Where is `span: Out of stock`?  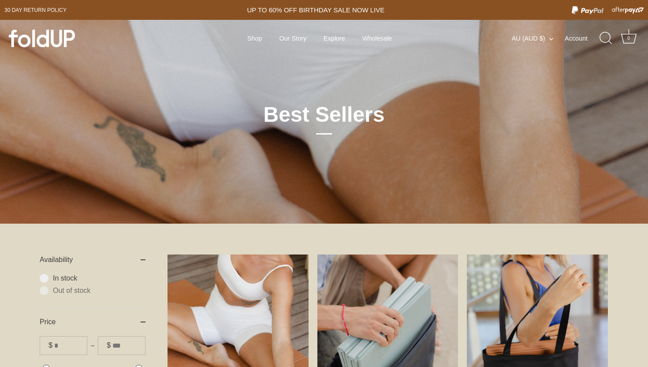 span: Out of stock is located at coordinates (99, 290).